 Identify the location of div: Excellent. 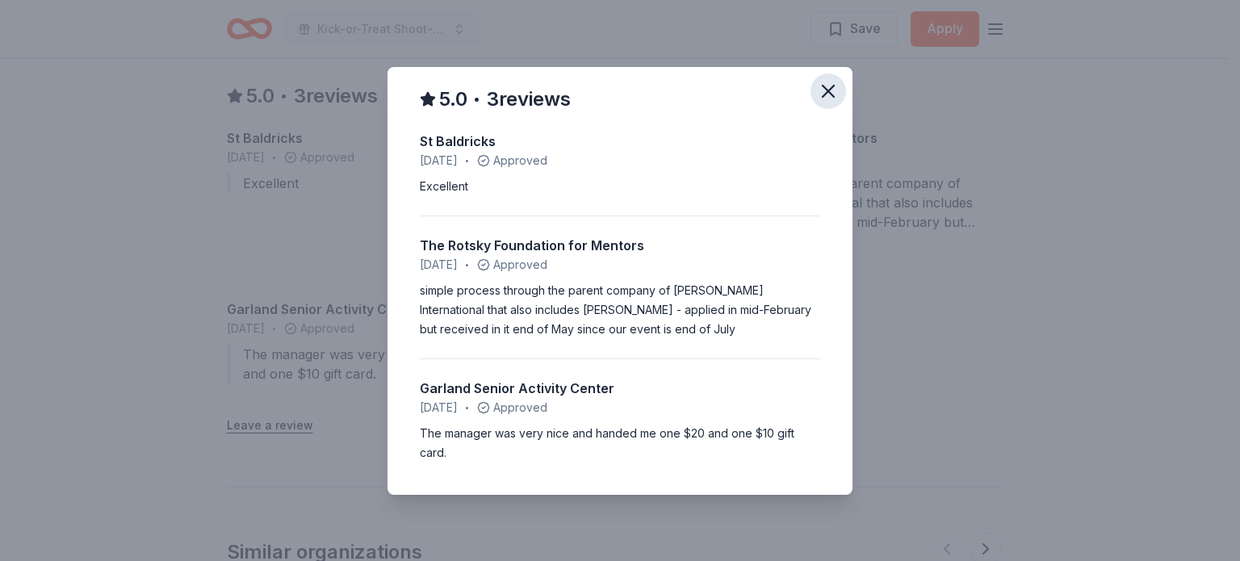
(620, 187).